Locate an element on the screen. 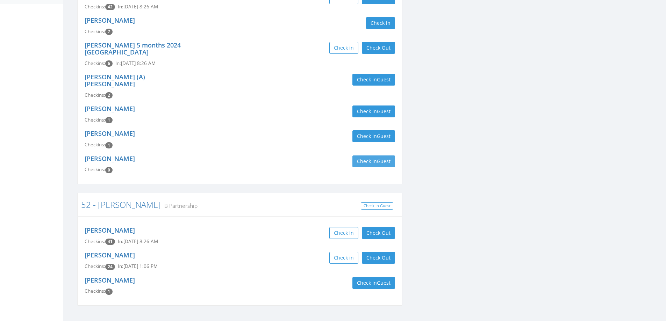 The width and height of the screenshot is (666, 321). small: B Partnership is located at coordinates (179, 206).